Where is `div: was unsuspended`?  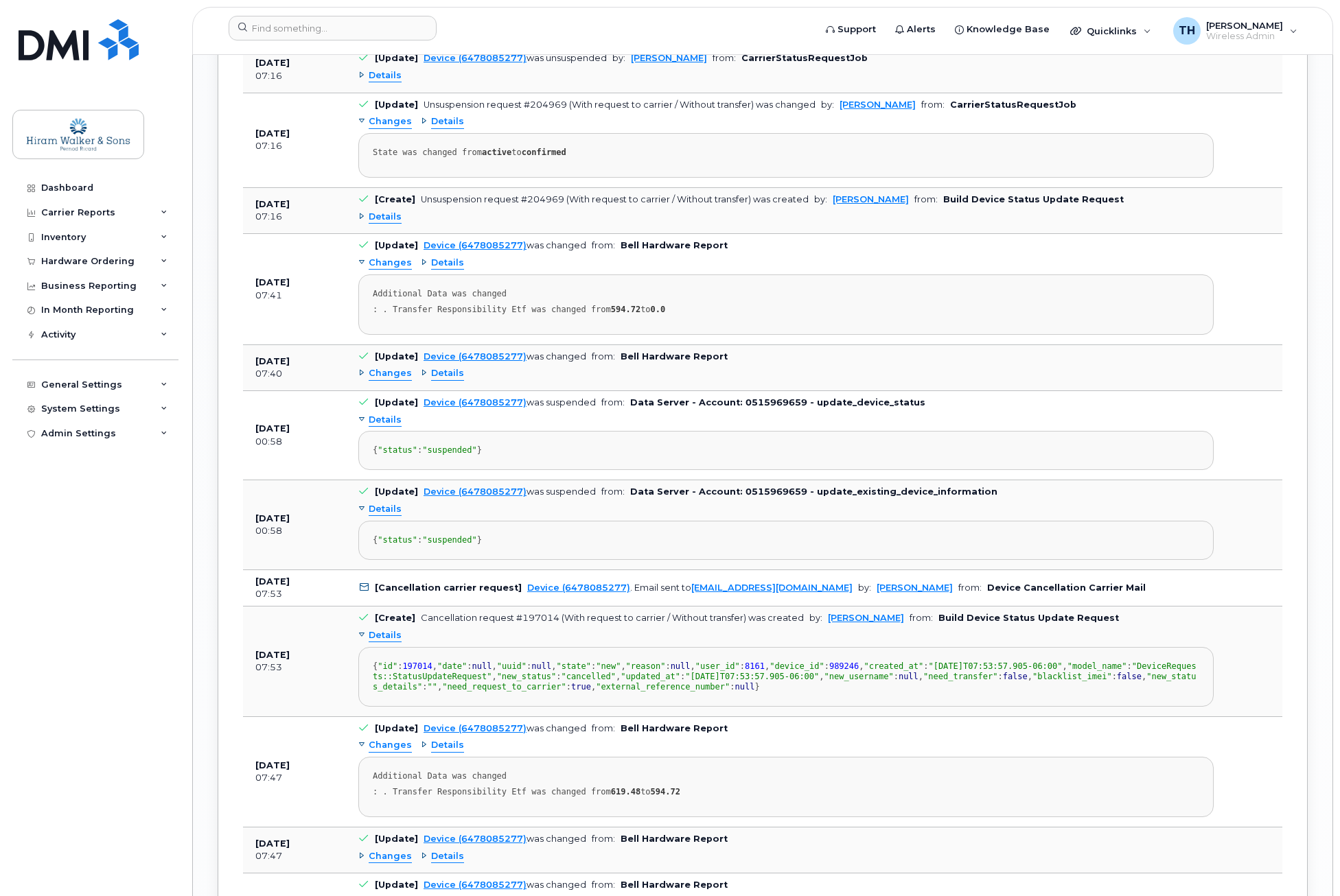 div: was unsuspended is located at coordinates (514, 58).